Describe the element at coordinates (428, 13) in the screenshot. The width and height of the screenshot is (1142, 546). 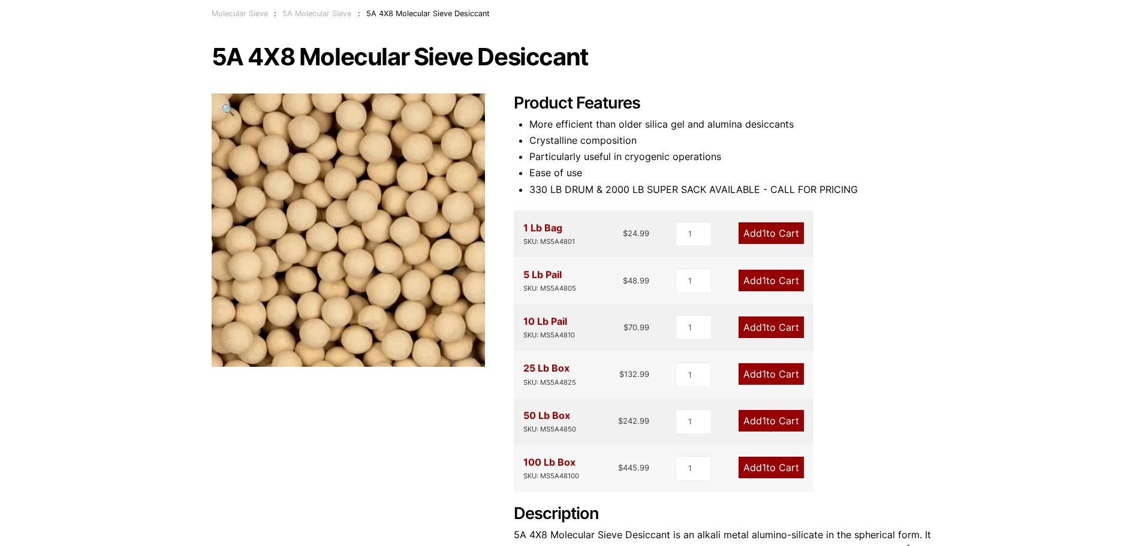
I see `span: 5A 4X8 Molecular Sieve Desiccant` at that location.